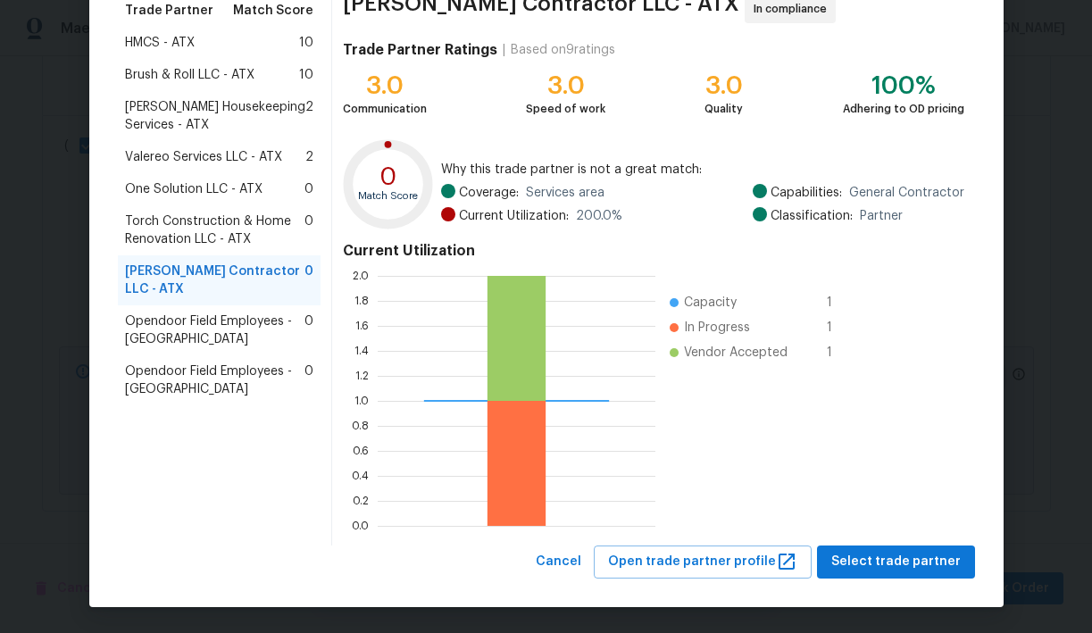 Image resolution: width=1092 pixels, height=633 pixels. What do you see at coordinates (362, 376) in the screenshot?
I see `text: 1.2` at bounding box center [362, 376].